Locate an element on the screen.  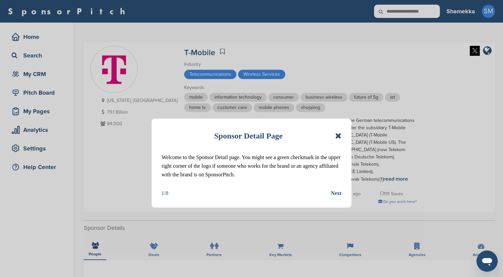
div: Next is located at coordinates (336, 194).